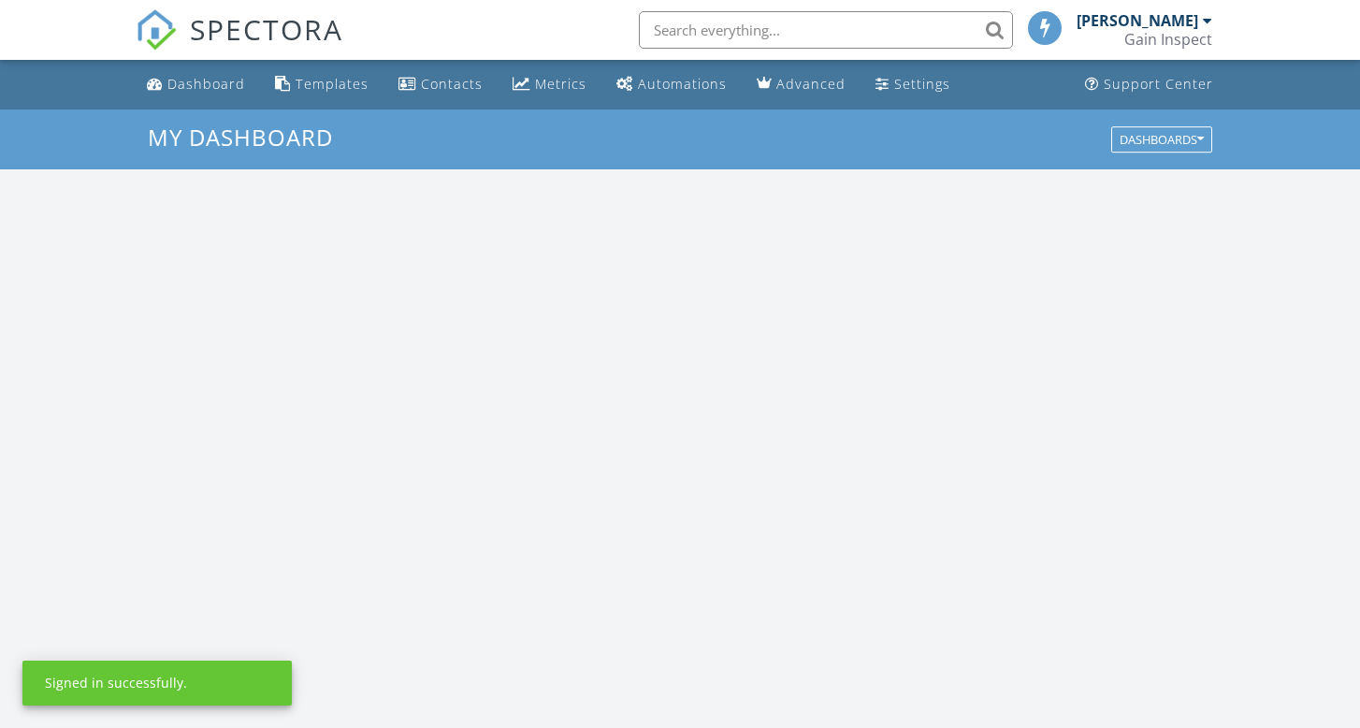 The image size is (1360, 728). What do you see at coordinates (239, 45) in the screenshot?
I see `a: SPECTORA` at bounding box center [239, 45].